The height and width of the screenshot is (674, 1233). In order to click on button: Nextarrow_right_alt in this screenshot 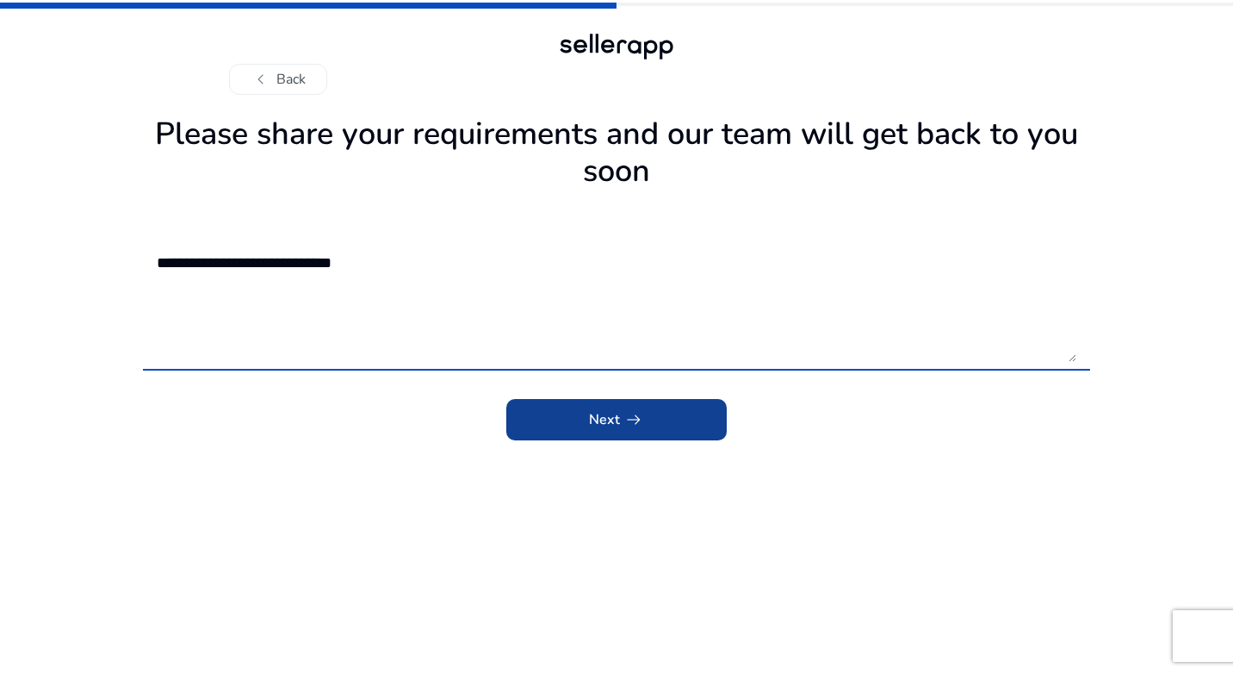, I will do `click(617, 419)`.